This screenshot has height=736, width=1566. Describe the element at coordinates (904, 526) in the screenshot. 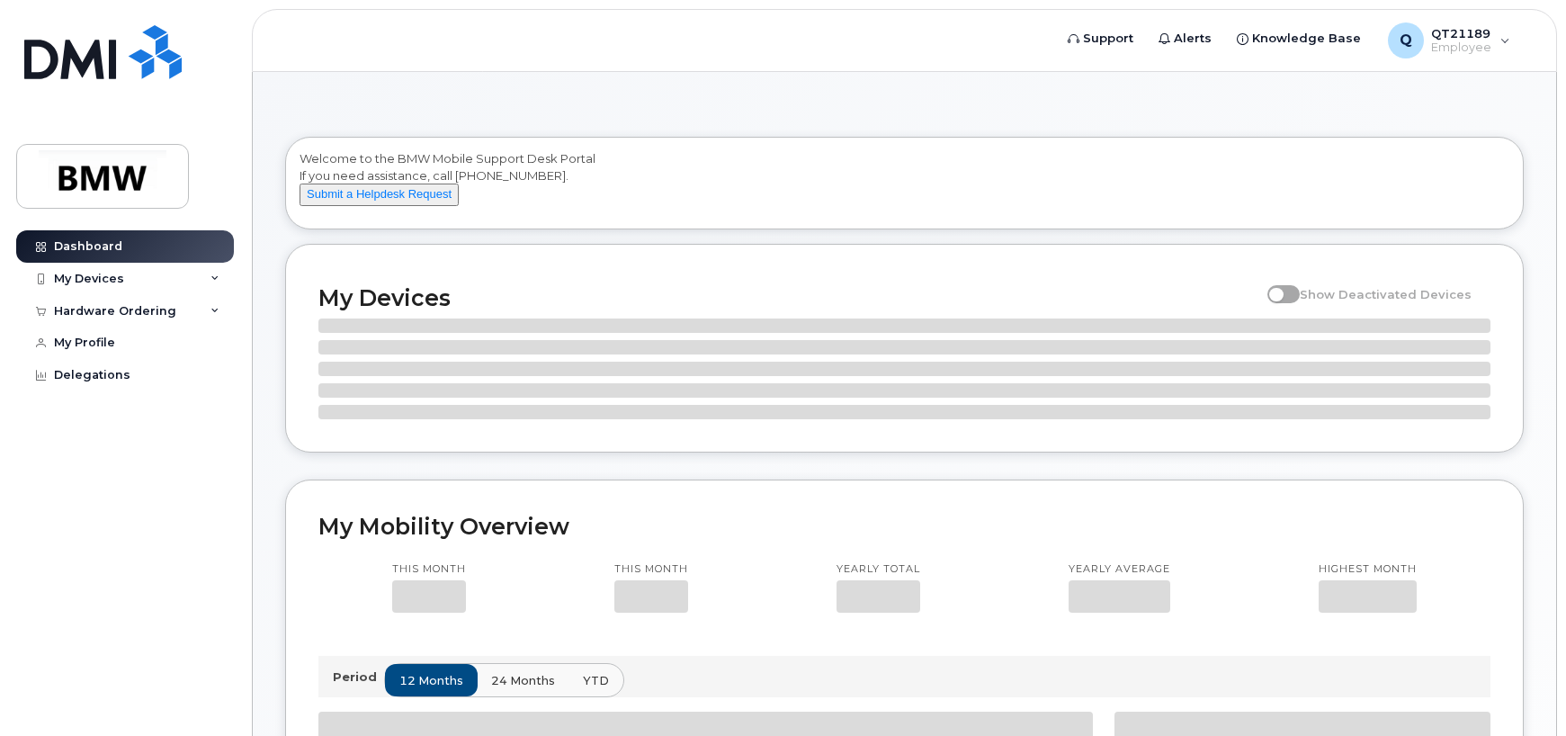

I see `h2: My Mobility Overview` at that location.